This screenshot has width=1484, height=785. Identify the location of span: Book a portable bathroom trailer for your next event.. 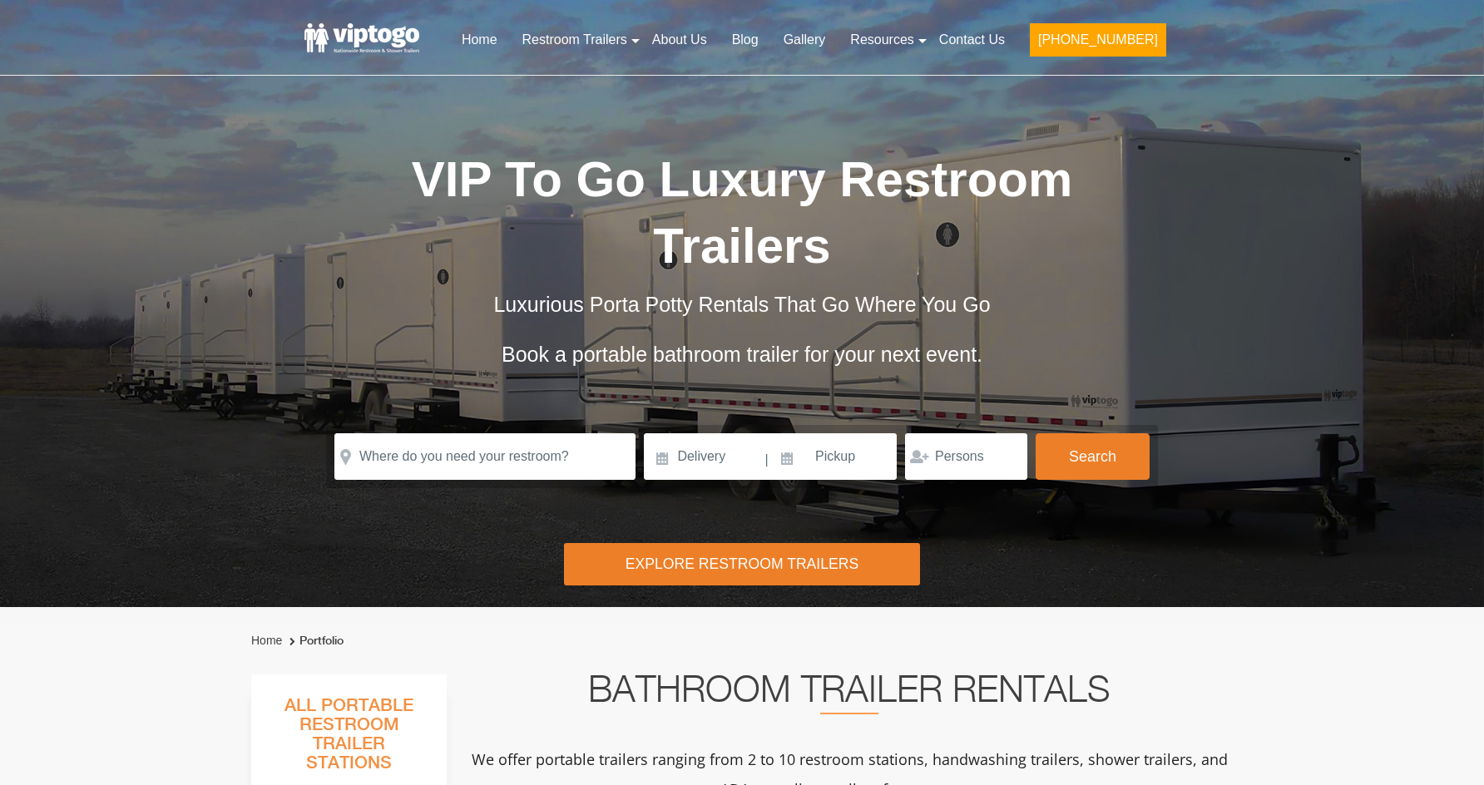
(742, 354).